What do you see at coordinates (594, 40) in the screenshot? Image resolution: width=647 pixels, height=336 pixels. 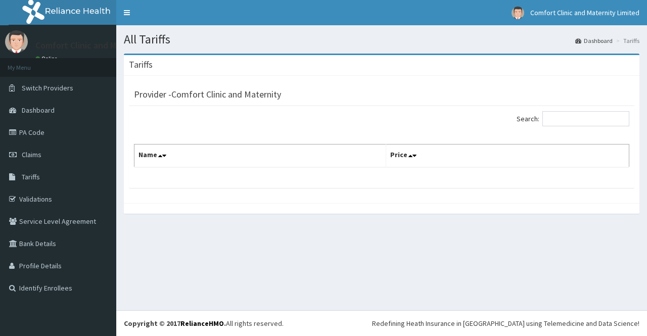 I see `a: Dashboard` at bounding box center [594, 40].